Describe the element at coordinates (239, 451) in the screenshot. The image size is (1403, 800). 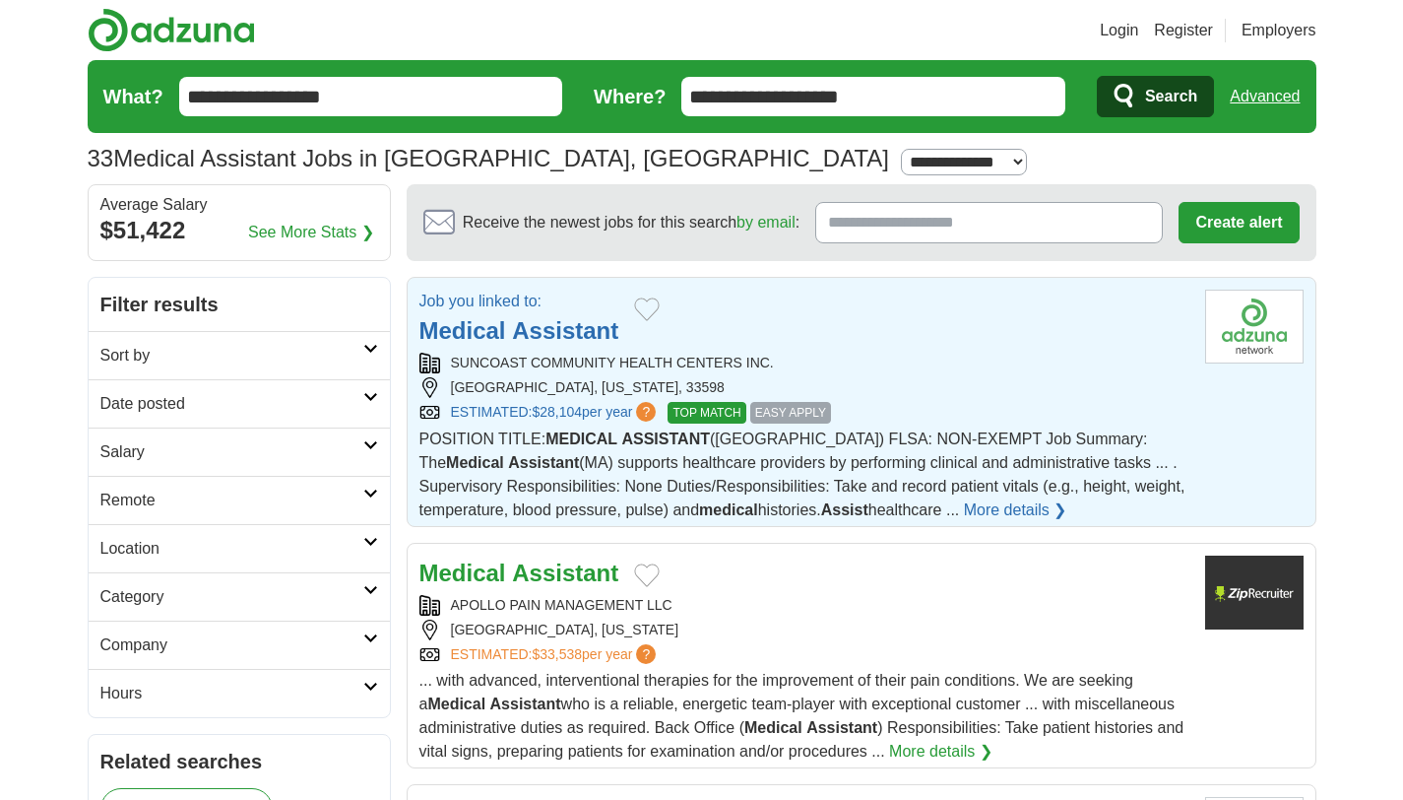
I see `a: Salary` at that location.